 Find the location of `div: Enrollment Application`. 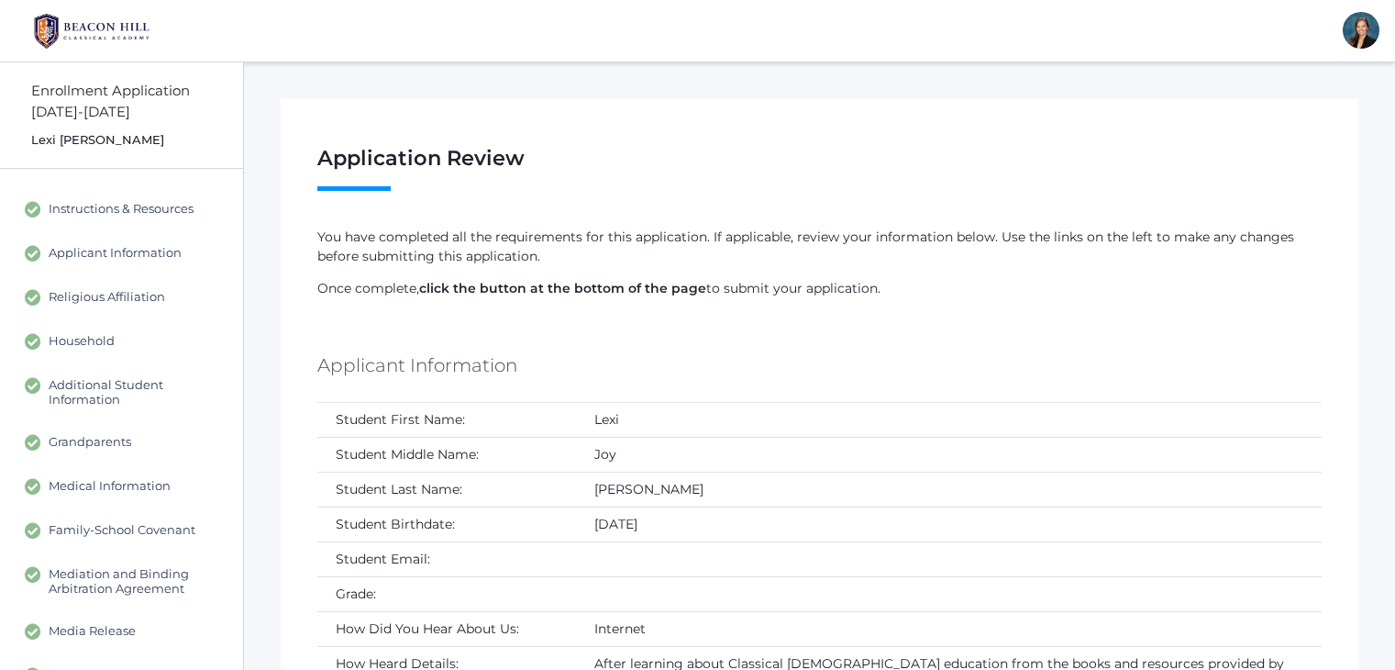

div: Enrollment Application is located at coordinates (137, 91).